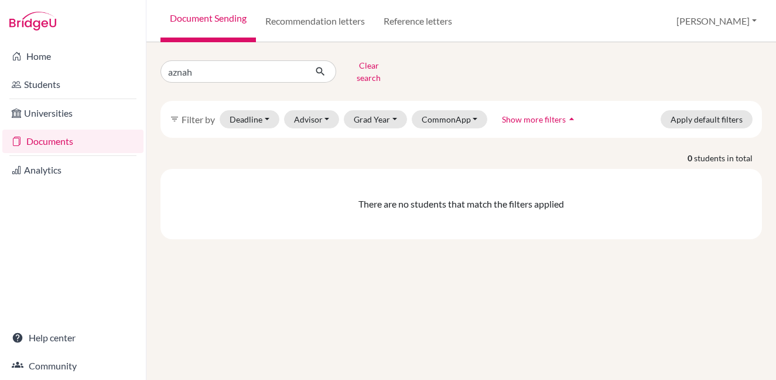 The width and height of the screenshot is (776, 380). I want to click on div: There are no students that match the filters applied, so click(461, 204).